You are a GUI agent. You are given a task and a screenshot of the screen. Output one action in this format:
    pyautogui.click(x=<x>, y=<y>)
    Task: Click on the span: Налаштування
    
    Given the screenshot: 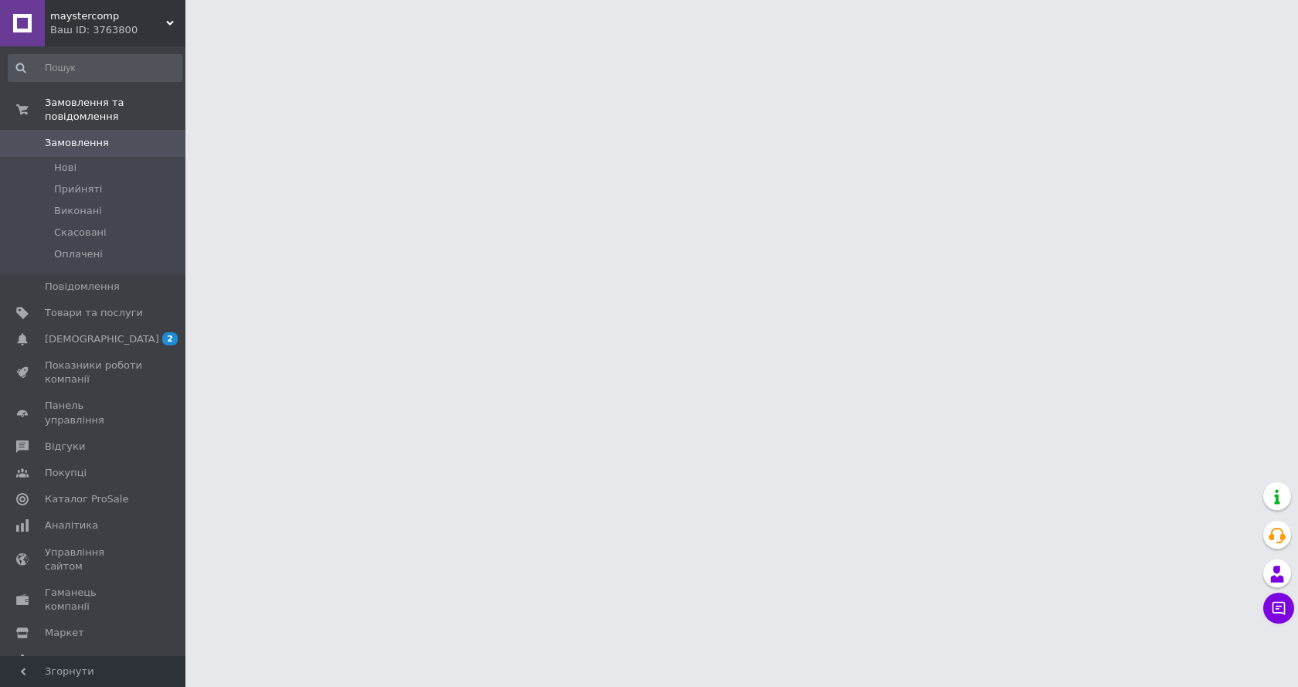 What is the action you would take?
    pyautogui.click(x=84, y=660)
    